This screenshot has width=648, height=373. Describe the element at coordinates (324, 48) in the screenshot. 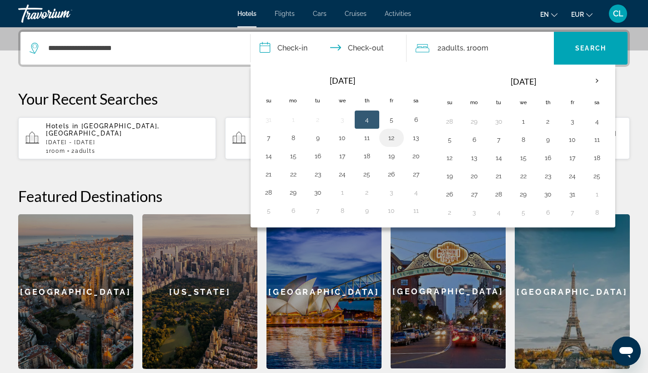

I see `div: Search widget` at that location.